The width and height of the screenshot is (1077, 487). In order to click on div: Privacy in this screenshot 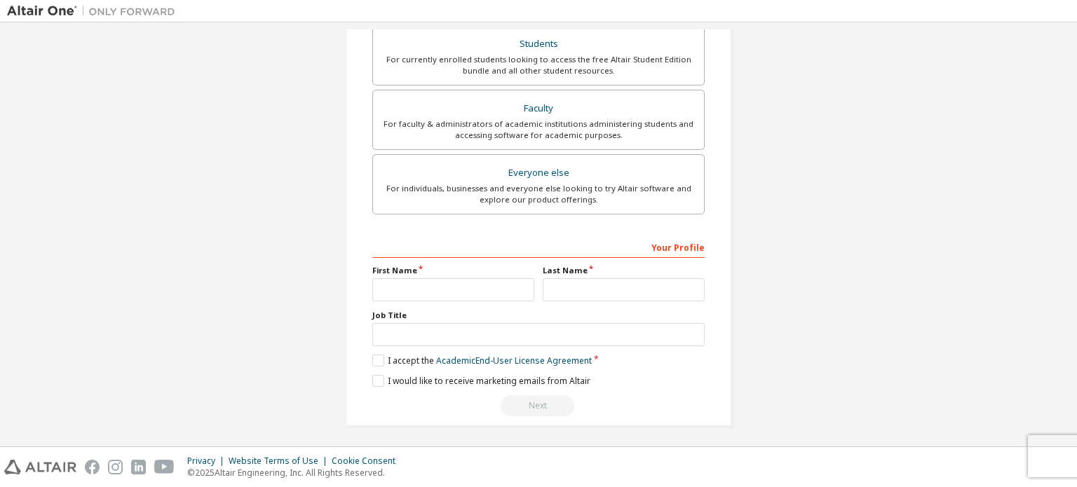, I will do `click(208, 461)`.